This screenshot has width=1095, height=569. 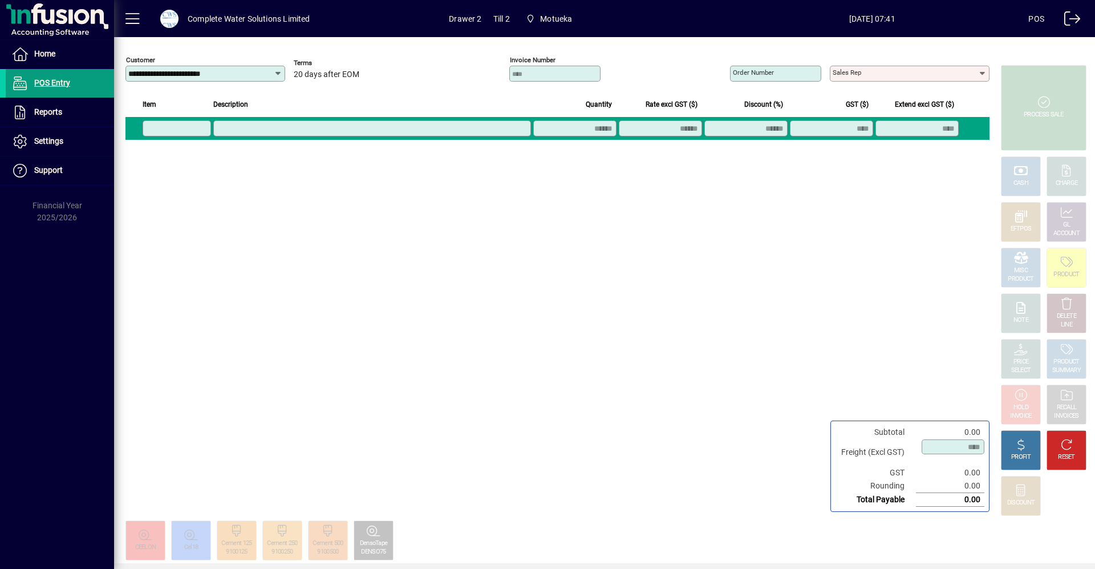 I want to click on div: RESET, so click(x=1067, y=457).